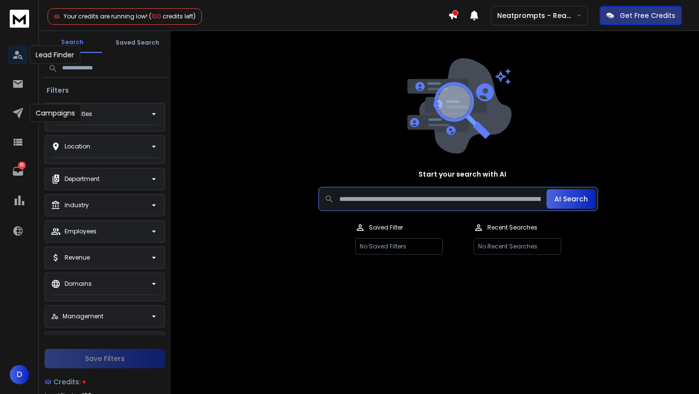 The image size is (699, 394). What do you see at coordinates (571, 199) in the screenshot?
I see `button: AI Search` at bounding box center [571, 199].